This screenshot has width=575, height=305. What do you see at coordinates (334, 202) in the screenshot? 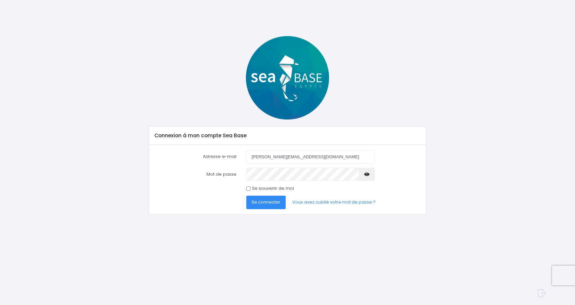
I see `a: Vous avez oublié votre mot de passe ?` at bounding box center [334, 202].